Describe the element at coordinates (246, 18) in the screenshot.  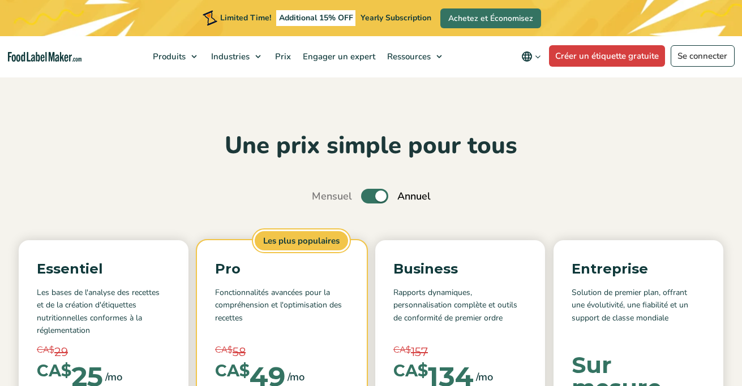
I see `span: Limited Time!` at that location.